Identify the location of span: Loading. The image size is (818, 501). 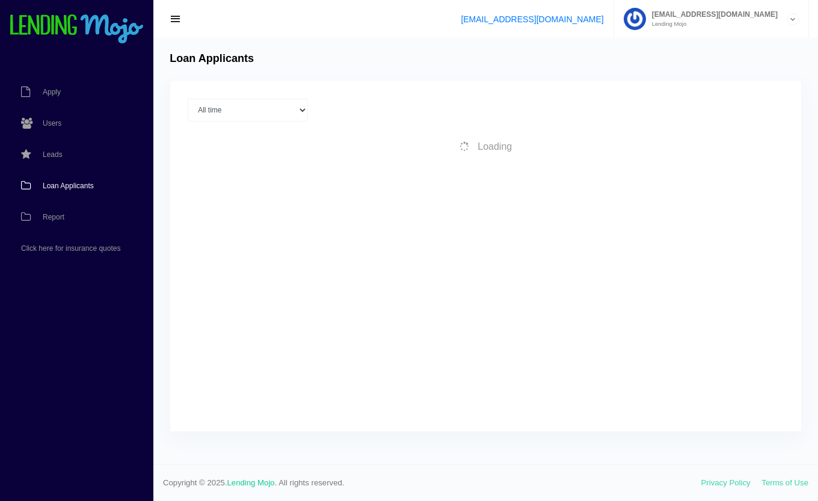
(495, 146).